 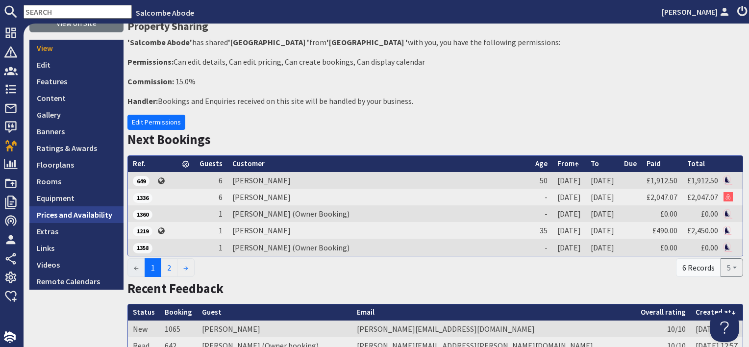 I want to click on a: Booking, so click(x=178, y=312).